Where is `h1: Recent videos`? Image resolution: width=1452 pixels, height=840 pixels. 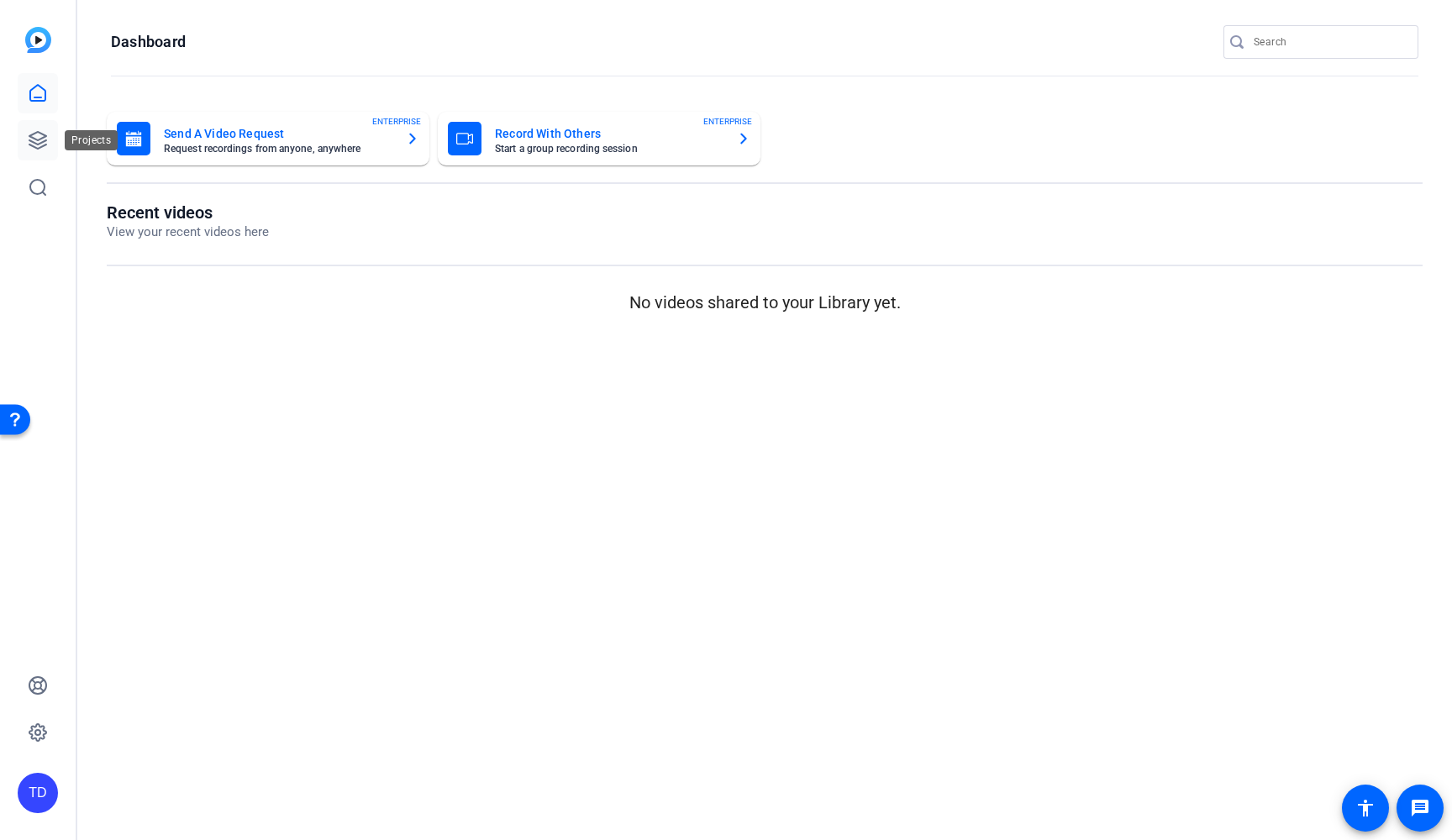
h1: Recent videos is located at coordinates (188, 212).